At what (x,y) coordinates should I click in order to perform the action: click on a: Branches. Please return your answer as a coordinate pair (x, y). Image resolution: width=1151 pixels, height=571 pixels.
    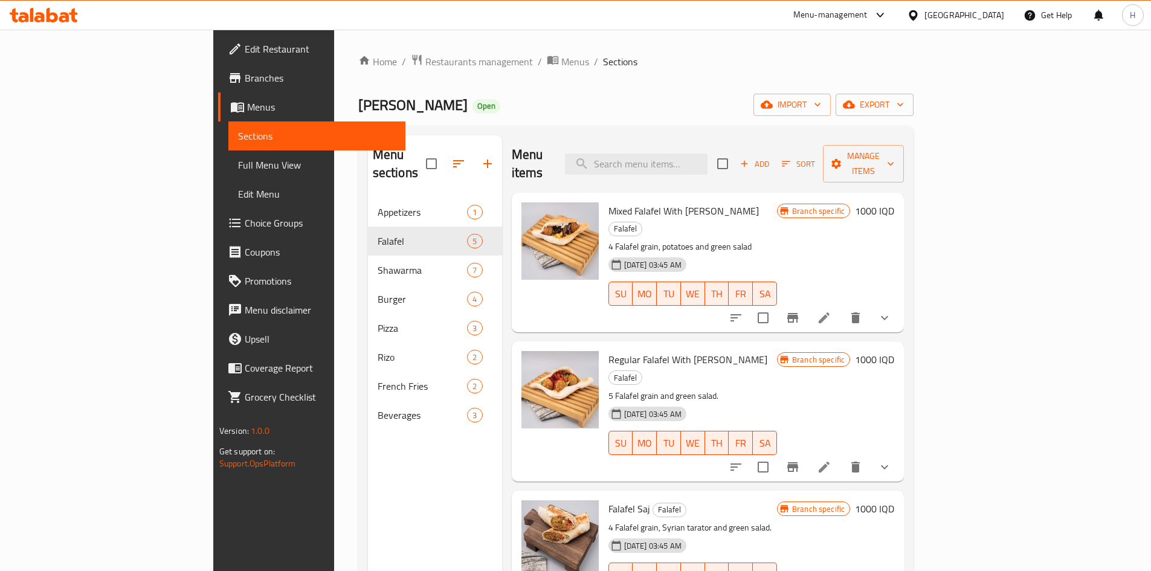
    Looking at the image, I should click on (312, 78).